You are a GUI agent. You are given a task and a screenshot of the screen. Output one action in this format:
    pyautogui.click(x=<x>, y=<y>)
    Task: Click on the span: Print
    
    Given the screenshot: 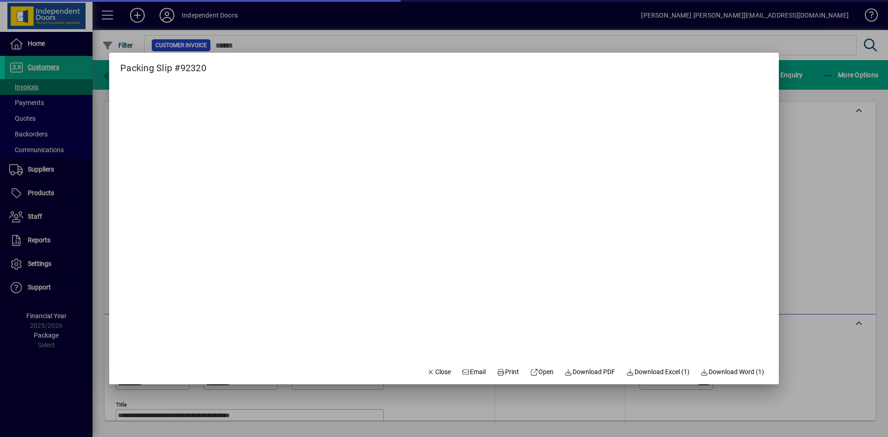 What is the action you would take?
    pyautogui.click(x=508, y=372)
    